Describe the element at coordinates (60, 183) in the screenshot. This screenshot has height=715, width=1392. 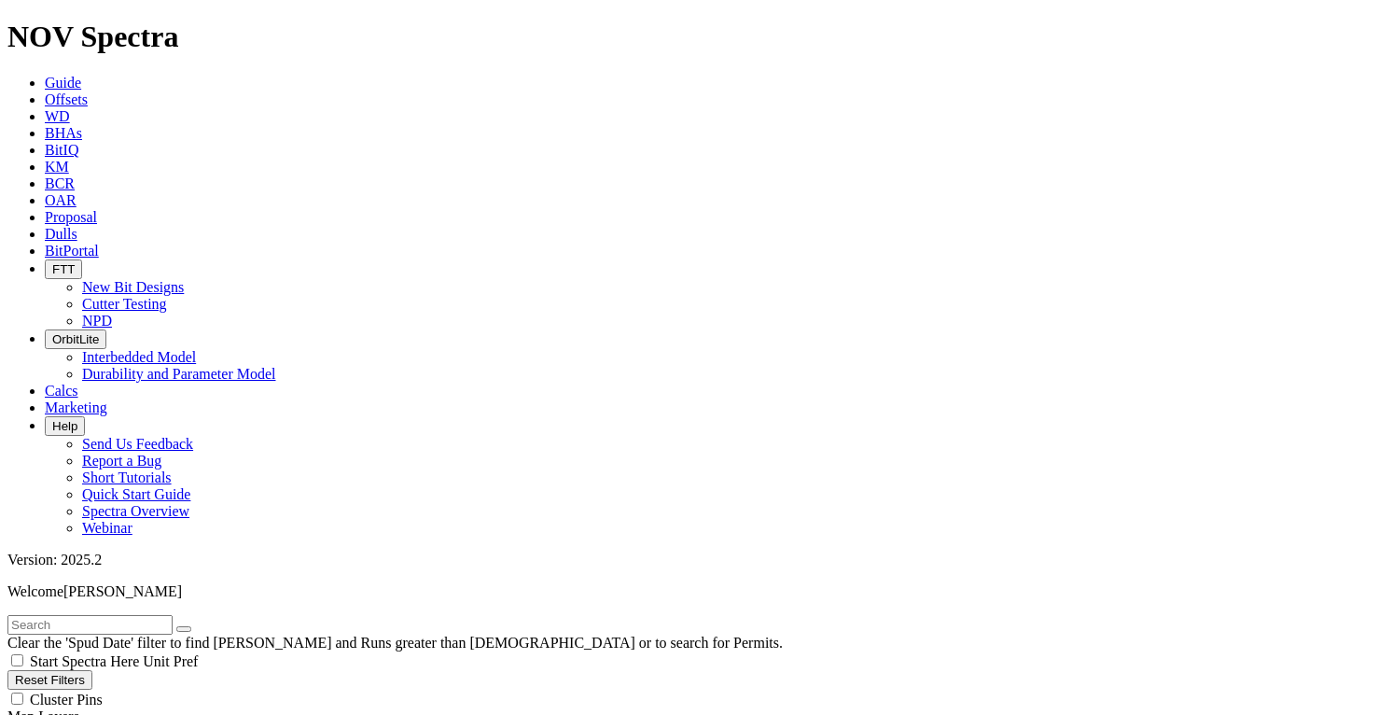
I see `span: BCR` at that location.